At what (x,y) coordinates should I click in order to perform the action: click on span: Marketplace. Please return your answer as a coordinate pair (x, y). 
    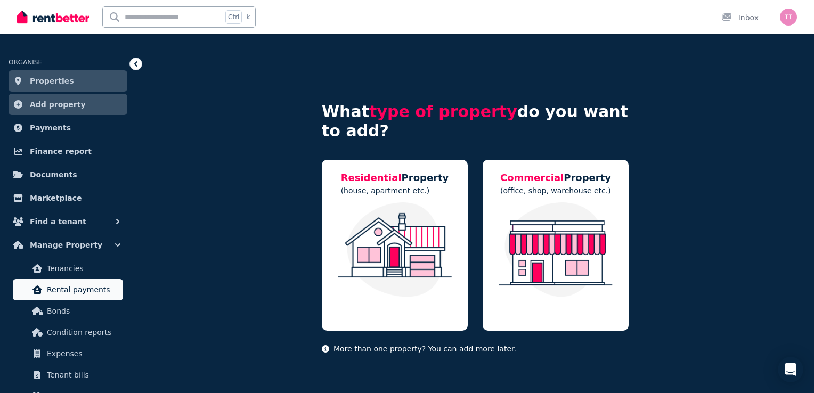
    Looking at the image, I should click on (55, 198).